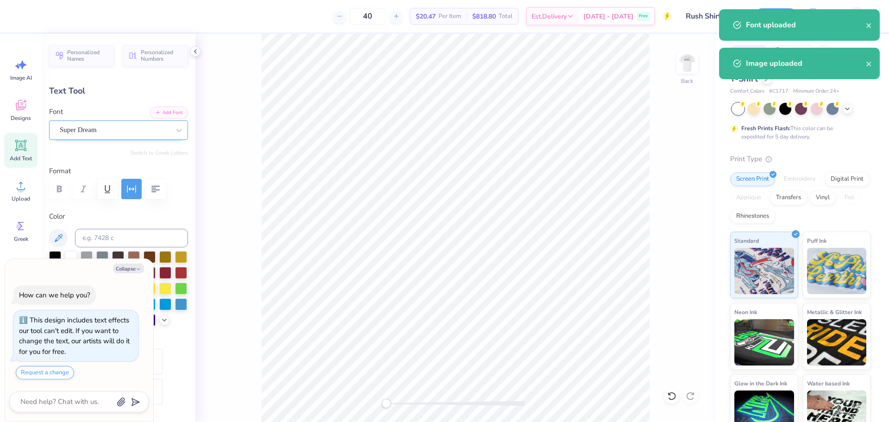  Describe the element at coordinates (450, 16) in the screenshot. I see `span: Per Item` at that location.